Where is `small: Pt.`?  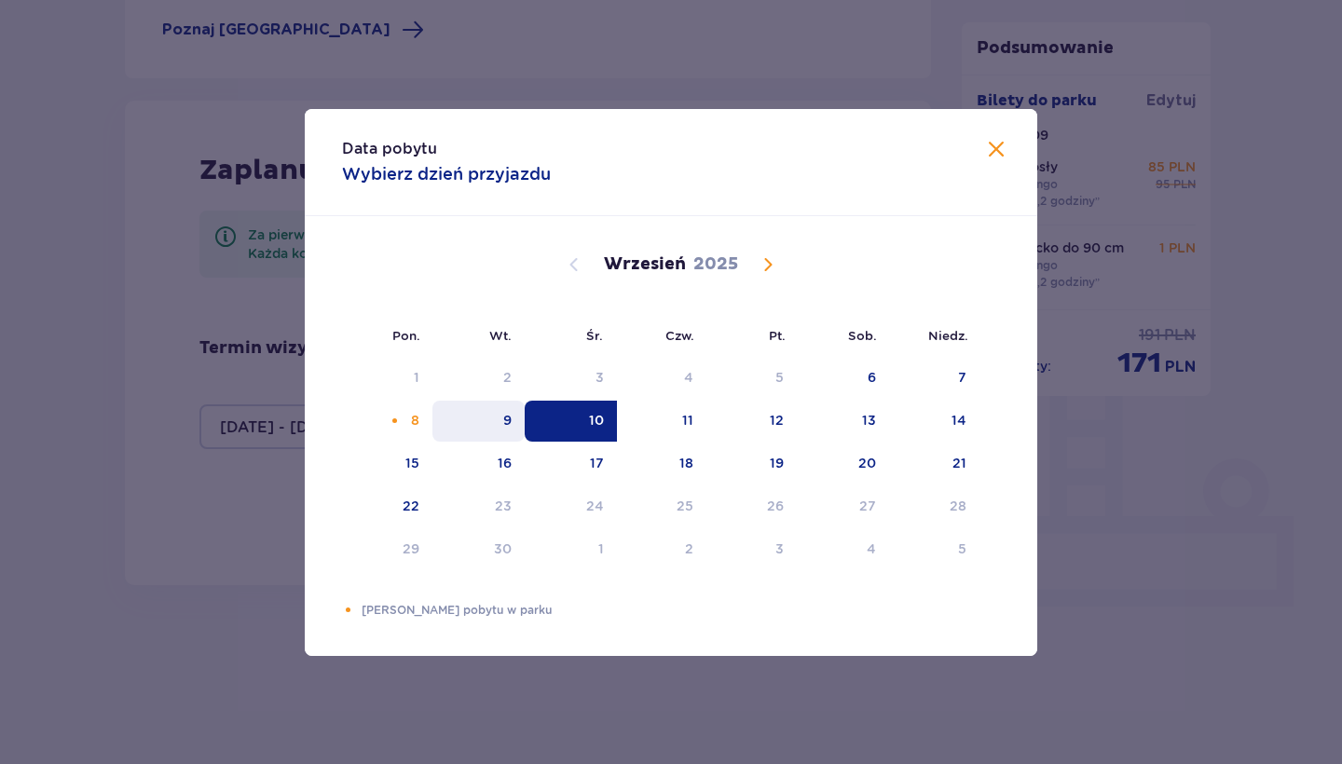 small: Pt. is located at coordinates (777, 335).